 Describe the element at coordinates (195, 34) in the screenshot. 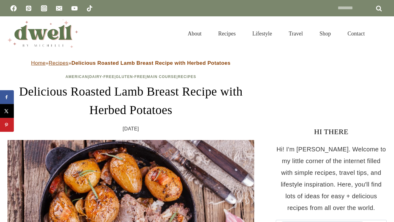

I see `a: About` at that location.